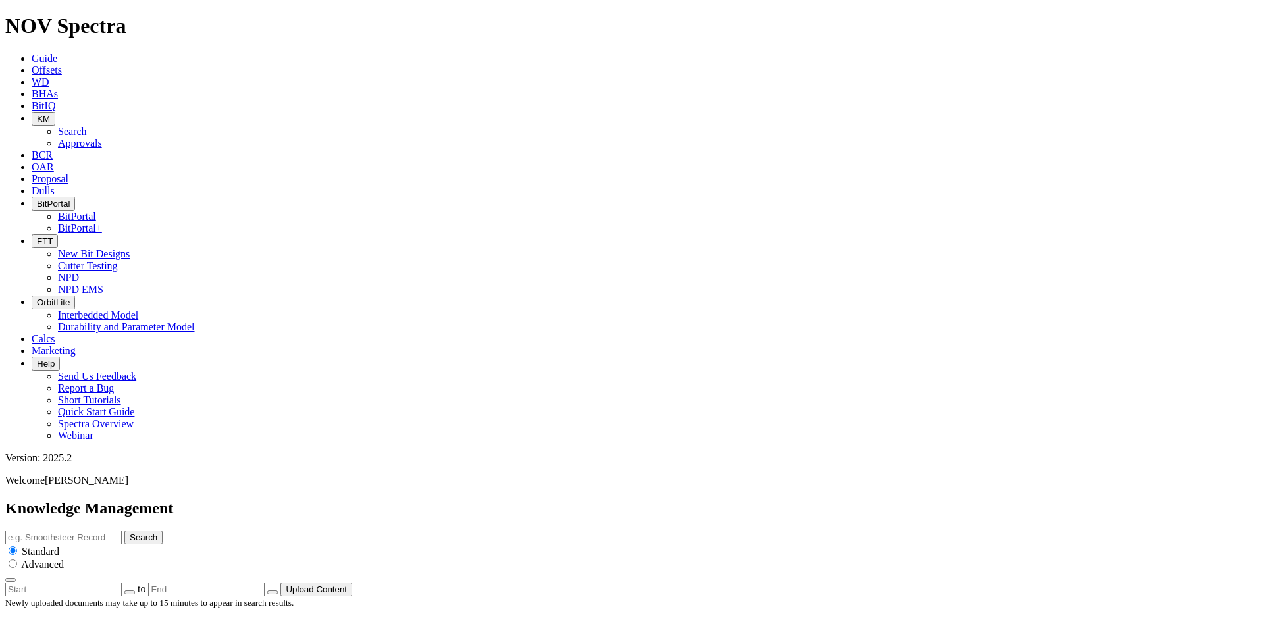 The height and width of the screenshot is (622, 1264). What do you see at coordinates (63, 589) in the screenshot?
I see `input: Start` at bounding box center [63, 589].